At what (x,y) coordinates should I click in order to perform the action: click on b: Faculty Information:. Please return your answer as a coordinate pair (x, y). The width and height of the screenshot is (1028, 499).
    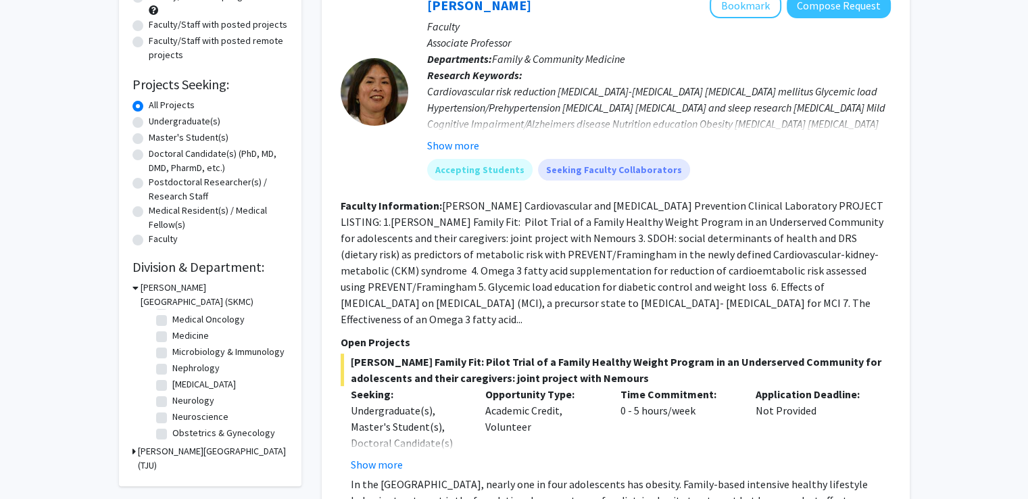
    Looking at the image, I should click on (391, 205).